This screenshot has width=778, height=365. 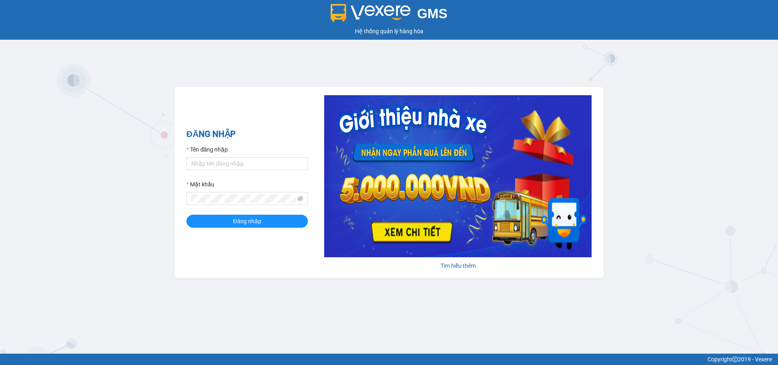 What do you see at coordinates (207, 150) in the screenshot?
I see `label: Tên đăng nhập` at bounding box center [207, 150].